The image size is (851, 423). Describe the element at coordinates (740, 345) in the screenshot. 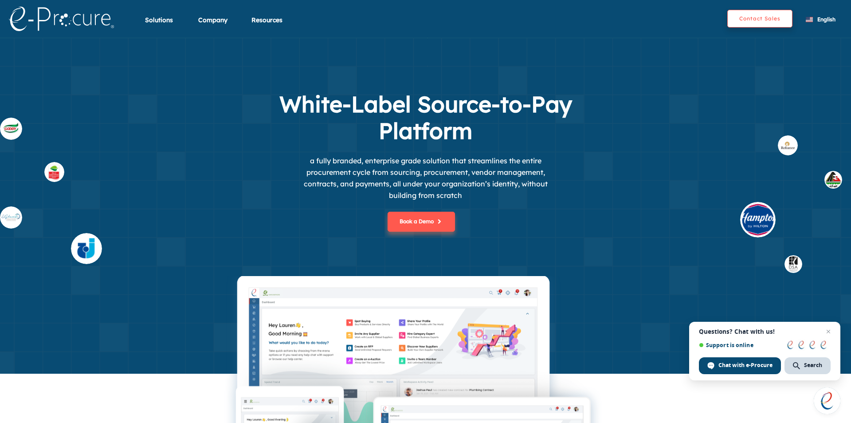

I see `span: Support is online` at that location.